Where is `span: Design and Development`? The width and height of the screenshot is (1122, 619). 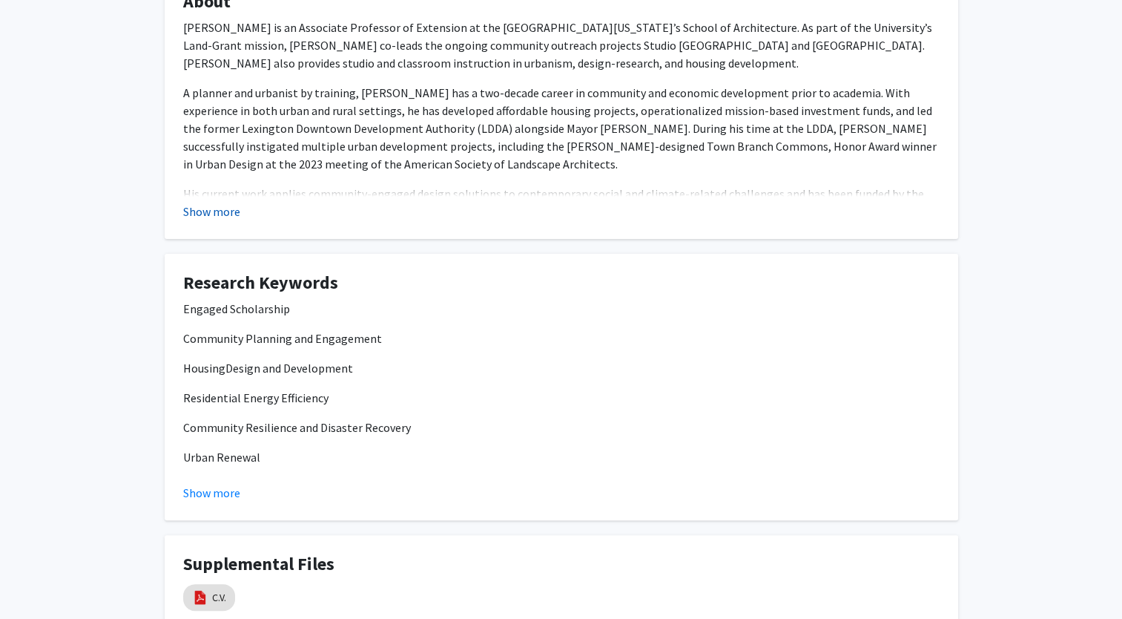 span: Design and Development is located at coordinates (289, 368).